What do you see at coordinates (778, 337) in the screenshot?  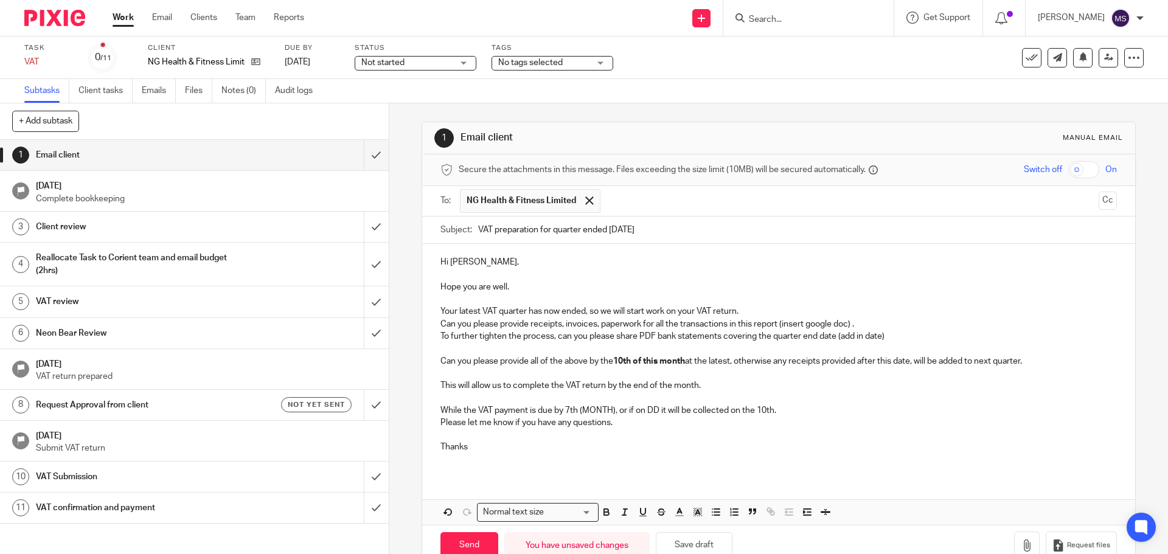 I see `p: To further tighten the process, can you please share PDF bank statements covering the quarter end...` at bounding box center [778, 337].